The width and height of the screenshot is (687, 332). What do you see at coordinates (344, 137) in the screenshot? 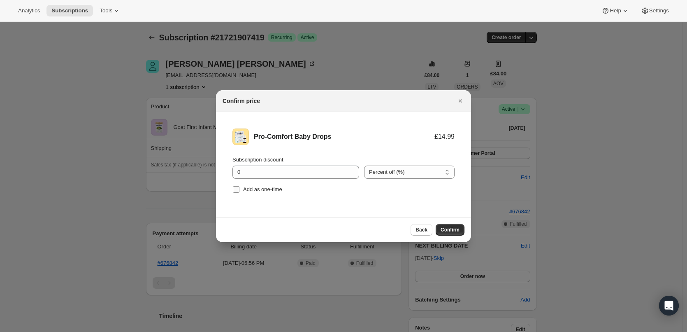
I see `div: Pro-Comfort Baby Drops` at bounding box center [344, 137].